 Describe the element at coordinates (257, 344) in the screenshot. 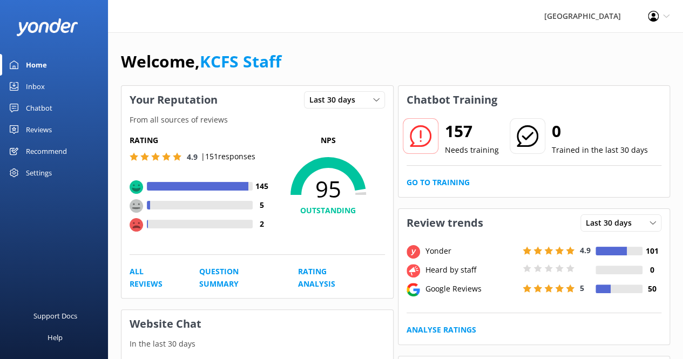

I see `p: In the last 30 days` at that location.